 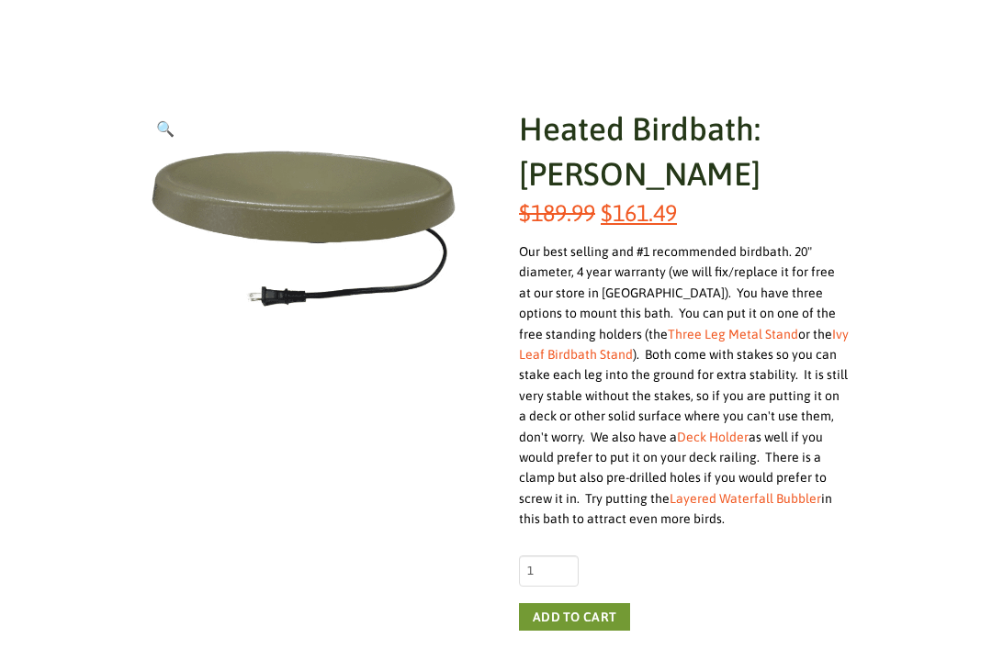 What do you see at coordinates (733, 334) in the screenshot?
I see `a: Three Leg Metal Stand` at bounding box center [733, 334].